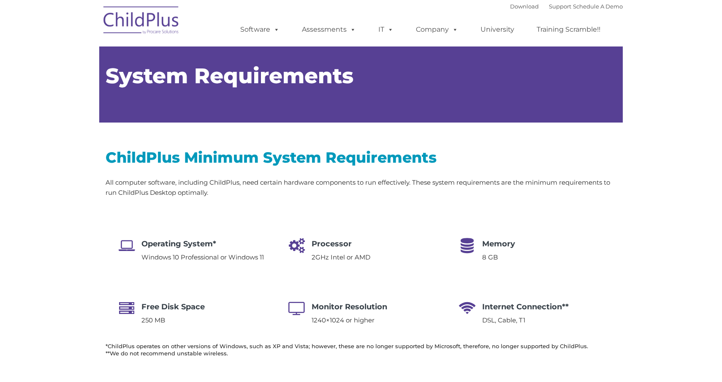 The image size is (722, 382). I want to click on span: Internet Connection**, so click(525, 307).